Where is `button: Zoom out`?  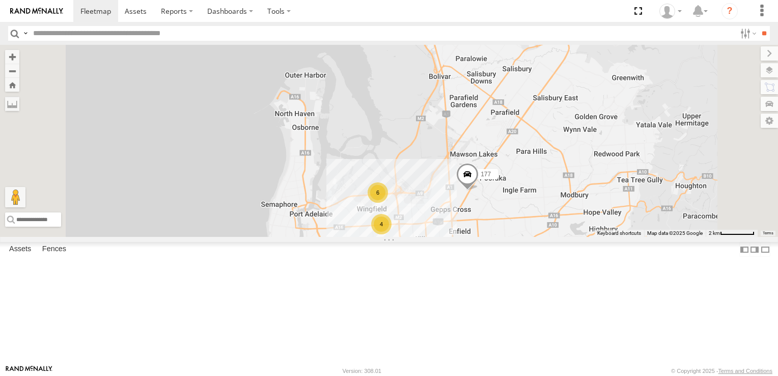
button: Zoom out is located at coordinates (12, 71).